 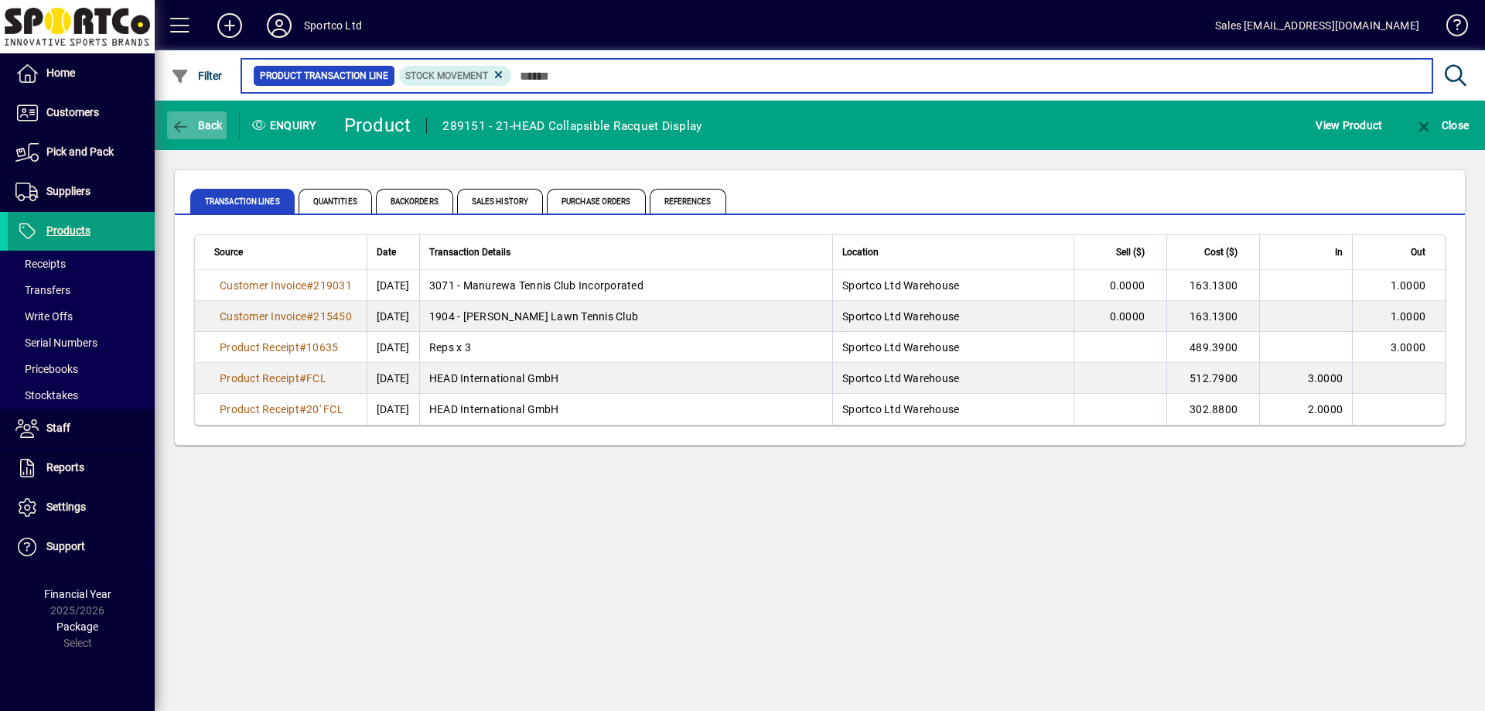 I want to click on span: Cost ($), so click(x=1221, y=252).